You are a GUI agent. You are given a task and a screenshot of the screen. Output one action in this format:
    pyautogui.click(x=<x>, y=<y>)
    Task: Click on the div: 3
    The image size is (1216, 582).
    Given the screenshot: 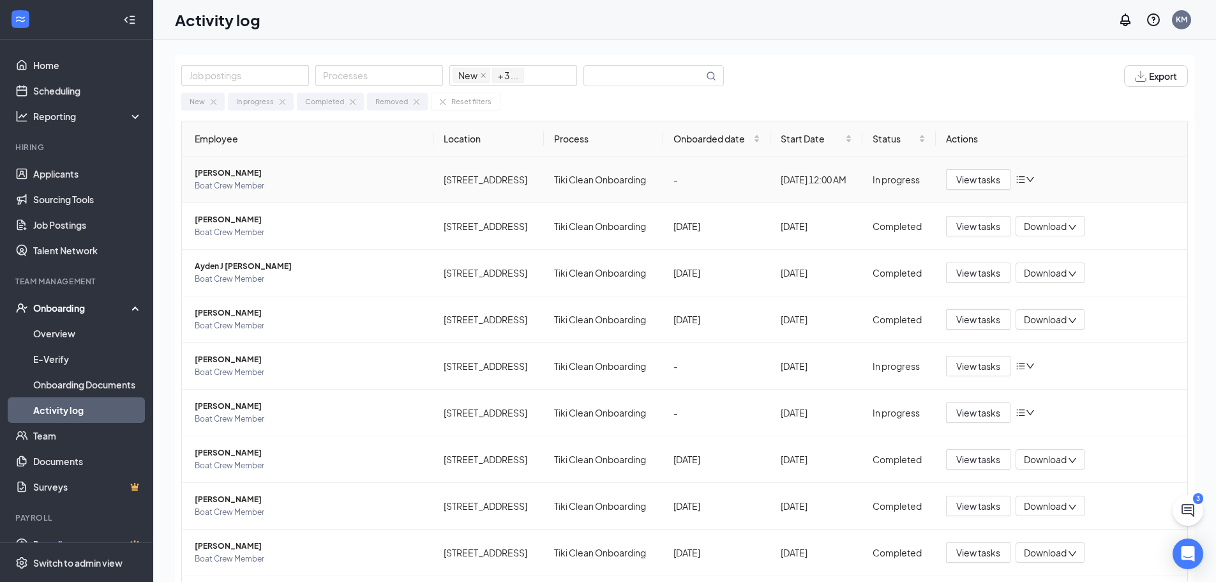 What is the action you would take?
    pyautogui.click(x=1198, y=498)
    